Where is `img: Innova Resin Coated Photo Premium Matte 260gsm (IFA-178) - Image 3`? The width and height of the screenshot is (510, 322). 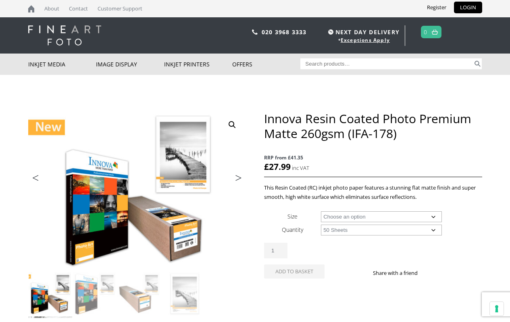
img: Innova Resin Coated Photo Premium Matte 260gsm (IFA-178) - Image 3 is located at coordinates (139, 294).